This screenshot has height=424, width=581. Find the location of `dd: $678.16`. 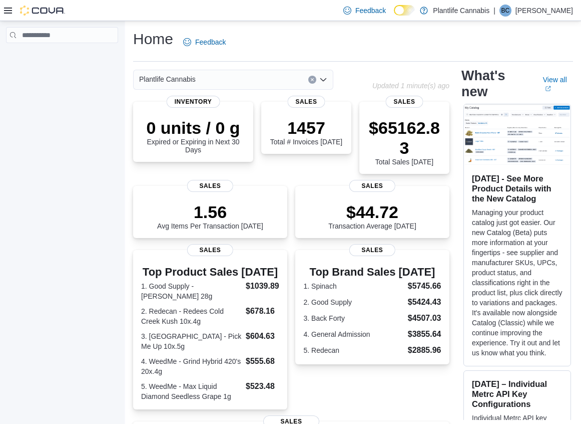

dd: $678.16 is located at coordinates (262, 311).